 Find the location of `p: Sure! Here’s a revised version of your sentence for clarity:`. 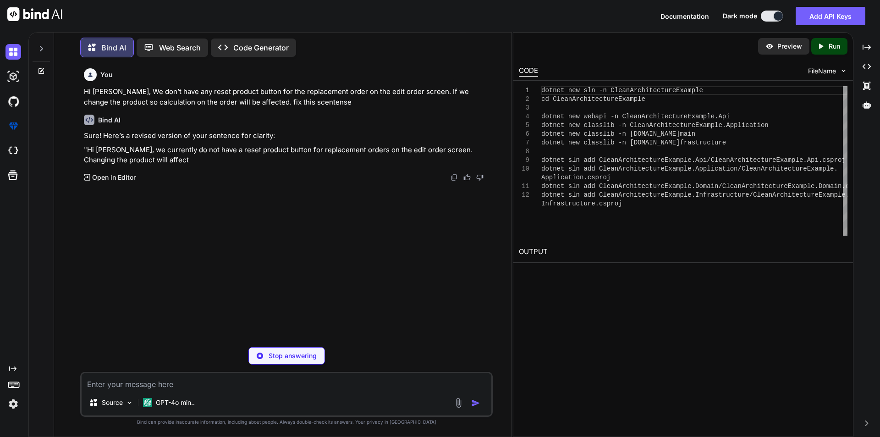

p: Sure! Here’s a revised version of your sentence for clarity: is located at coordinates (287, 136).